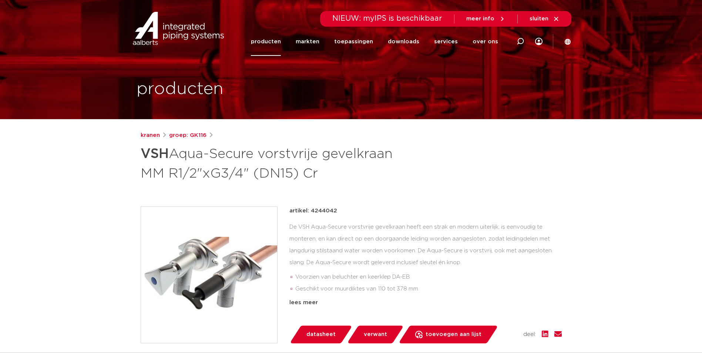  What do you see at coordinates (353, 41) in the screenshot?
I see `a: toepassingen` at bounding box center [353, 41].